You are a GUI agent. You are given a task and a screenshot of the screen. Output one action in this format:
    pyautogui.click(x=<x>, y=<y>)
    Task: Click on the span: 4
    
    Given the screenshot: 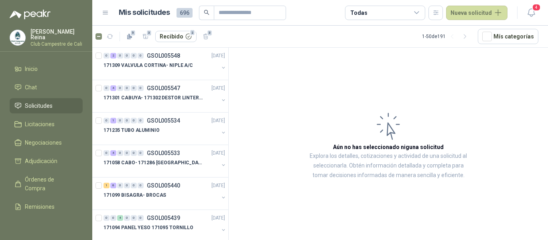 What is the action you would take?
    pyautogui.click(x=537, y=7)
    